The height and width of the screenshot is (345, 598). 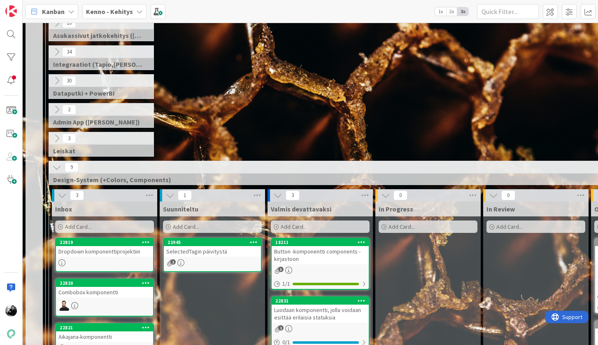 What do you see at coordinates (286, 283) in the screenshot?
I see `span: 1 / 1` at bounding box center [286, 283].